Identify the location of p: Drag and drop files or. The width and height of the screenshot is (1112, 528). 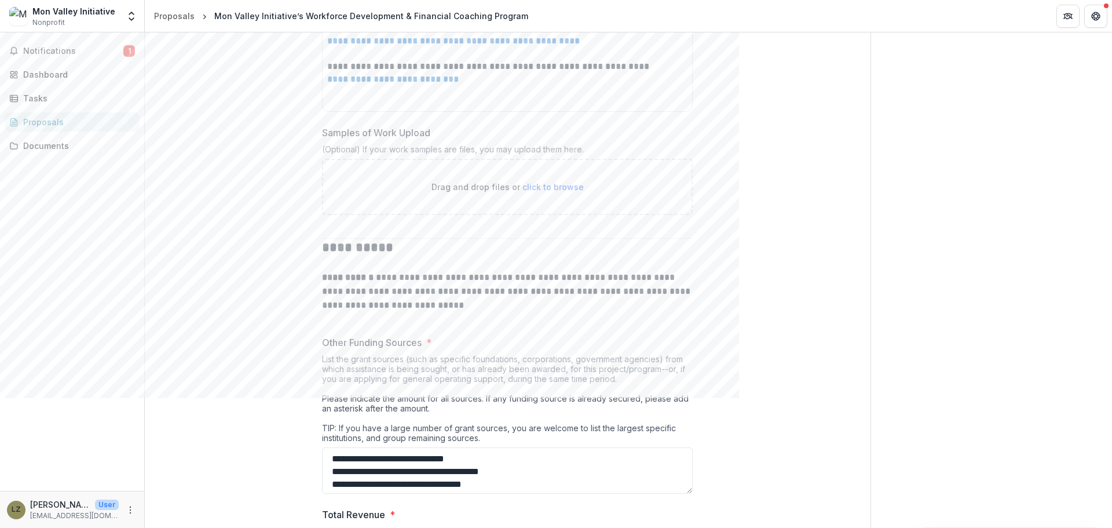
(507, 186).